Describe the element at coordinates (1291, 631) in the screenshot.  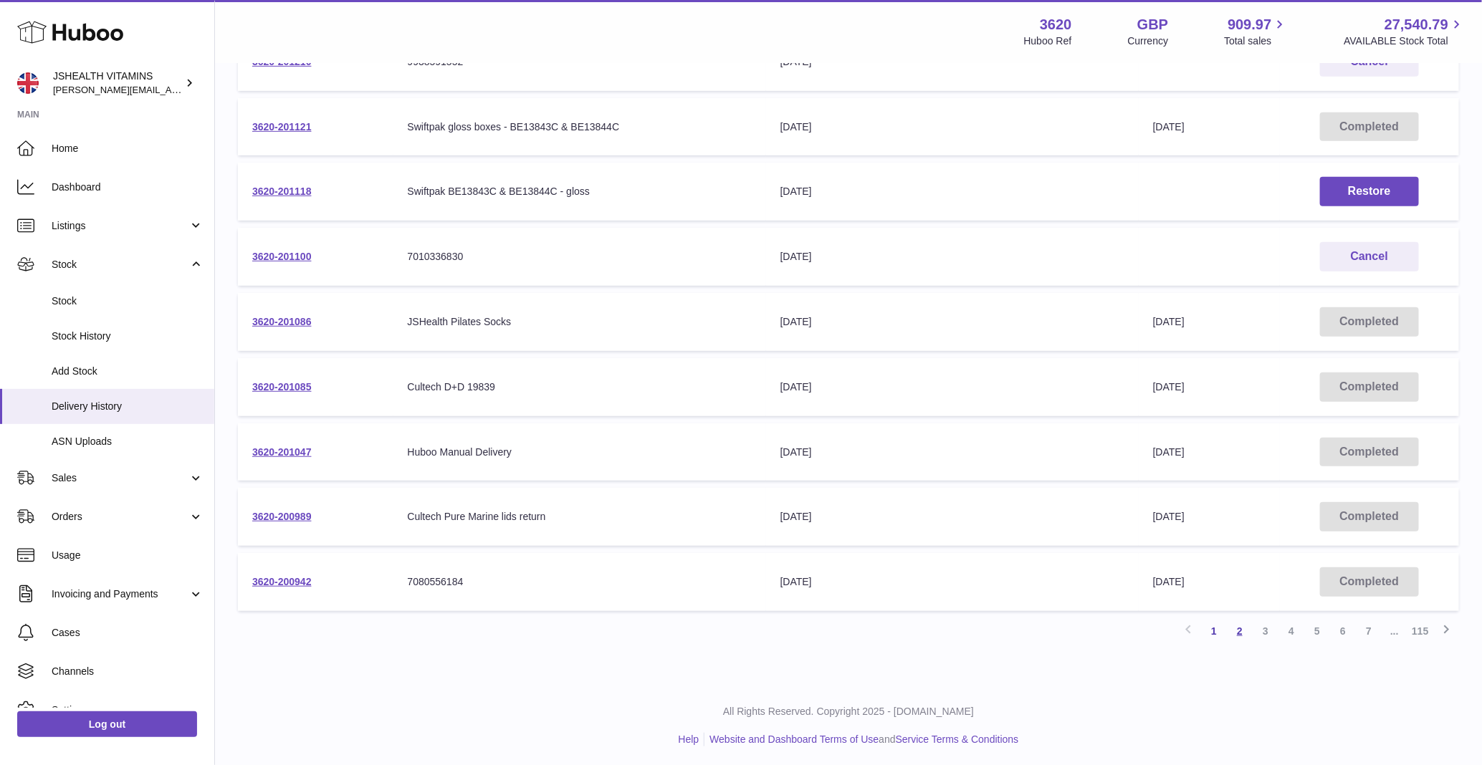
I see `a: 4` at that location.